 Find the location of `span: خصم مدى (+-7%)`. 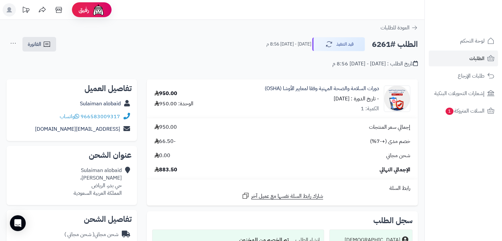

span: خصم مدى (+-7%) is located at coordinates (390, 141).